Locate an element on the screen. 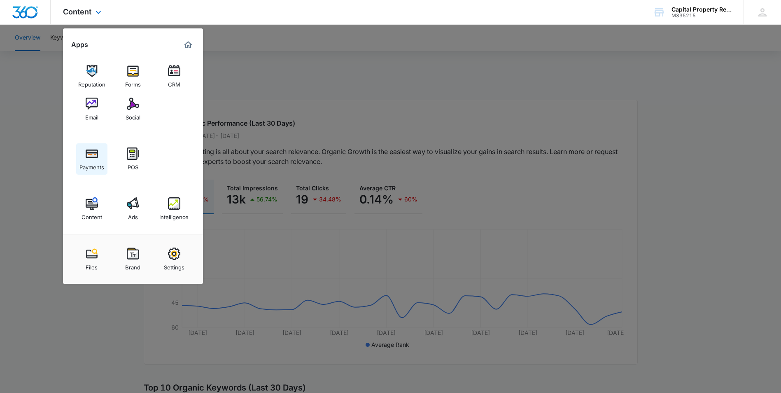  a: Forms is located at coordinates (133, 76).